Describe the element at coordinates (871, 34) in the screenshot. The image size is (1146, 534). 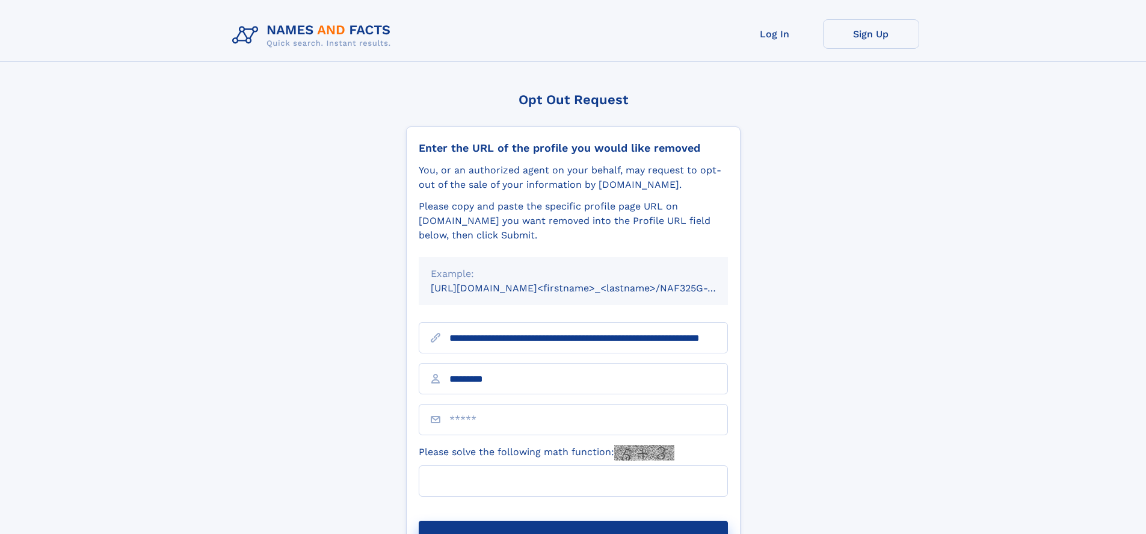
I see `a: Sign Up` at that location.